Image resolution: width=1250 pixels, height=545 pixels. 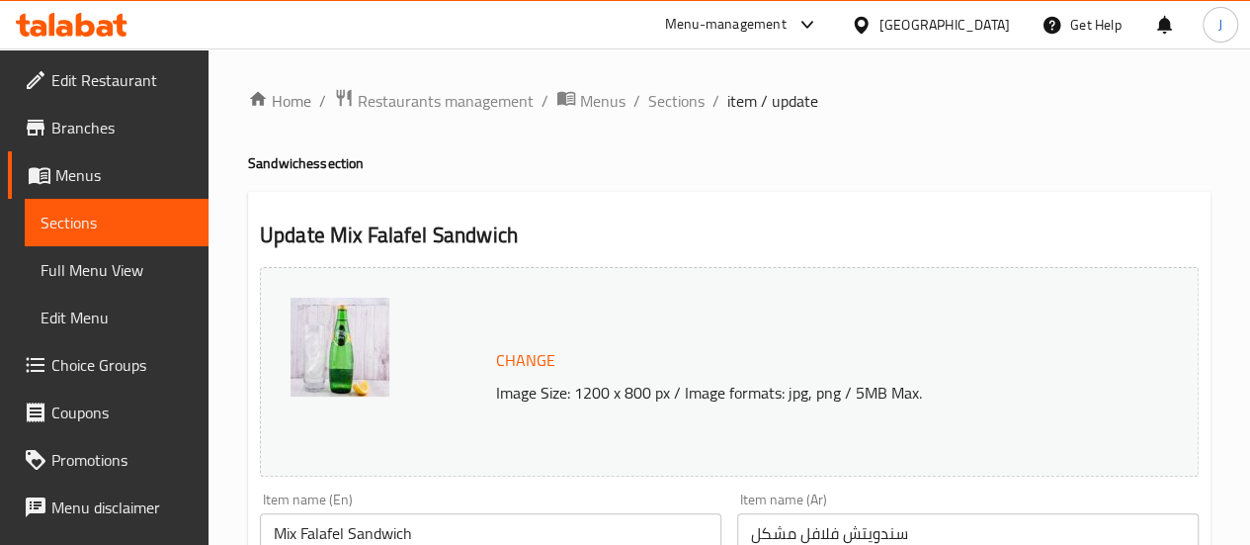 I want to click on a: Edit Restaurant, so click(x=108, y=80).